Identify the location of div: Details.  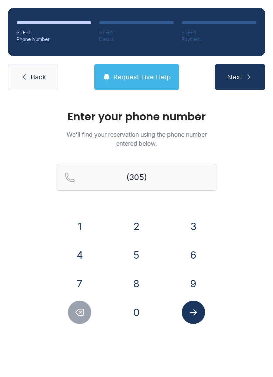
(137, 39).